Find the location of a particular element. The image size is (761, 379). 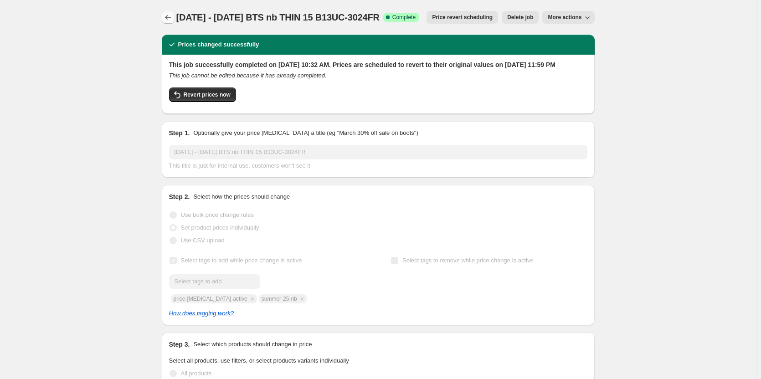

button: Delete job is located at coordinates (520, 17).